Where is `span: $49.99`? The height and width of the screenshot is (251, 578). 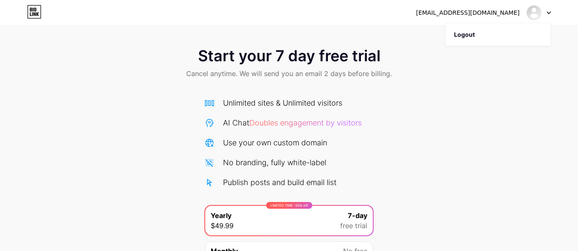 span: $49.99 is located at coordinates (222, 226).